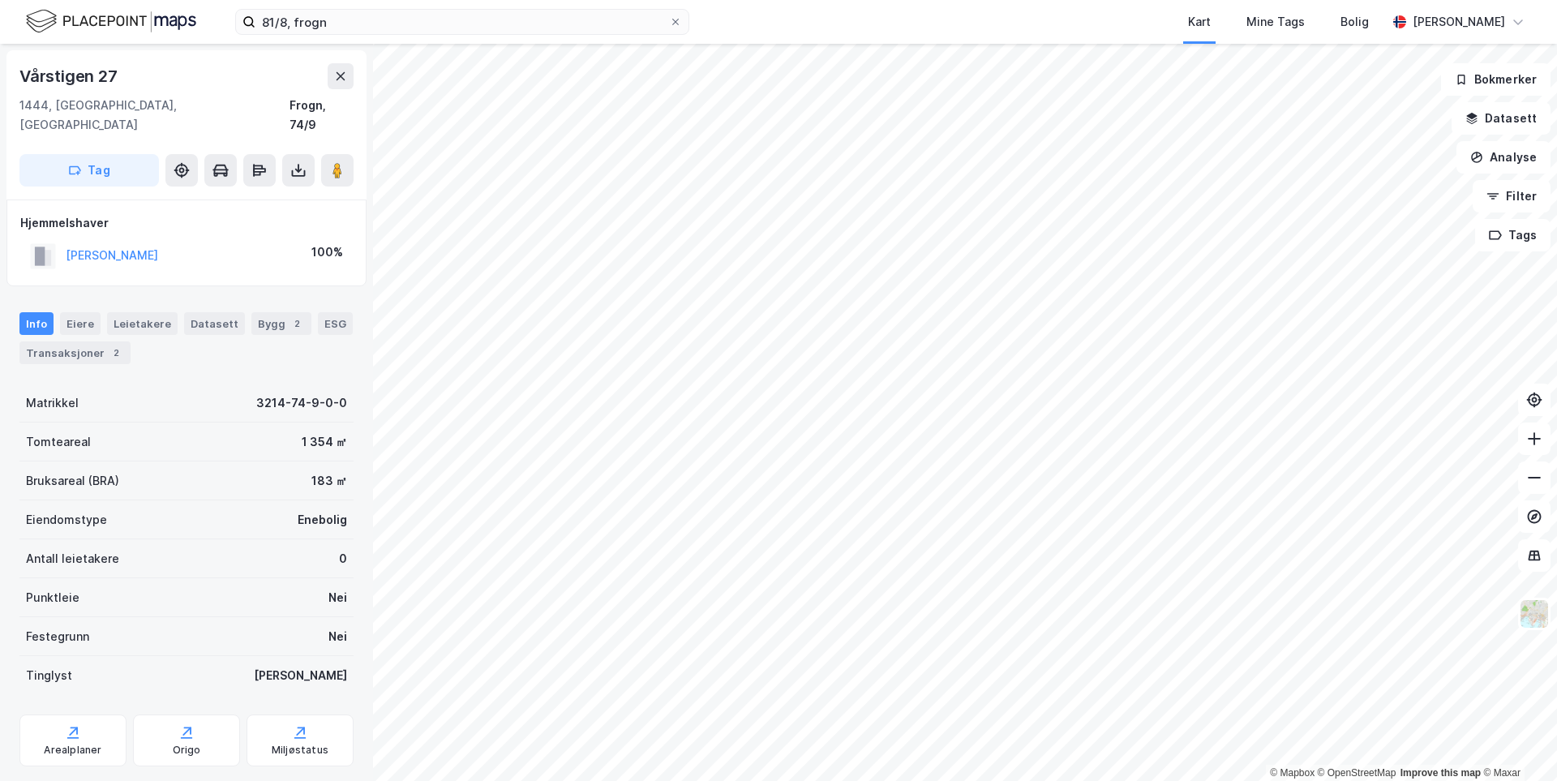 This screenshot has height=781, width=1557. I want to click on button: Bokmerker, so click(1496, 79).